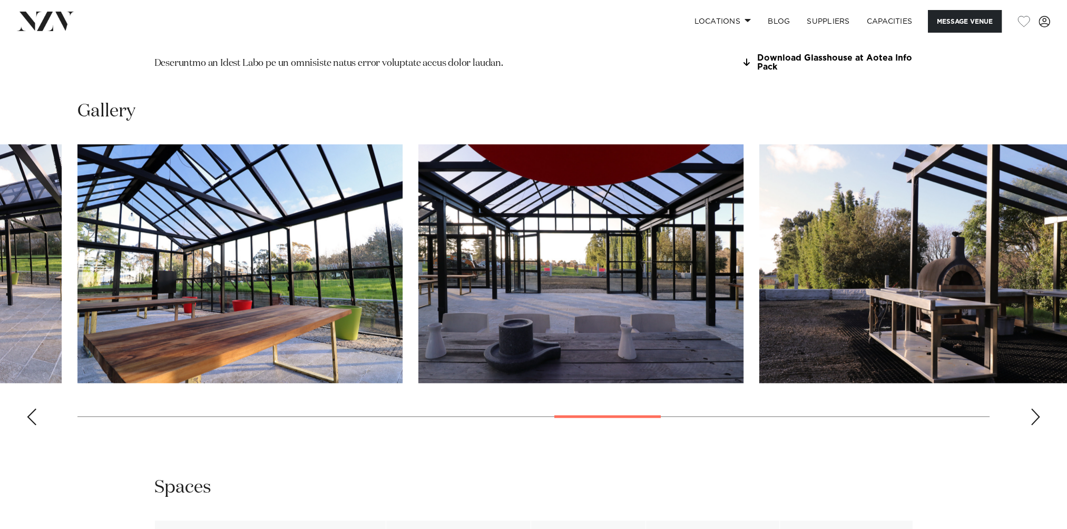 This screenshot has height=529, width=1067. Describe the element at coordinates (964, 21) in the screenshot. I see `button: Message Venue` at that location.